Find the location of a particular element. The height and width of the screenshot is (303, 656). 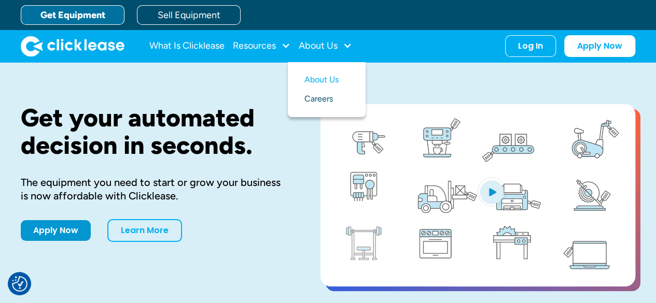

a: About Us is located at coordinates (327, 80).